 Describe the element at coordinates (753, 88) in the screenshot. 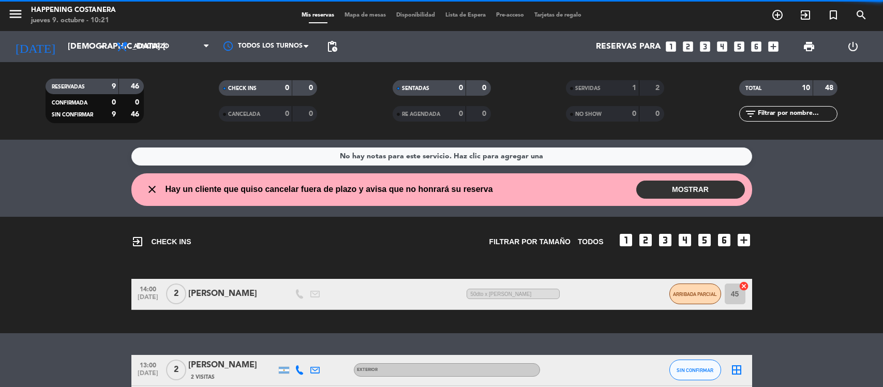

I see `span: TOTAL` at that location.